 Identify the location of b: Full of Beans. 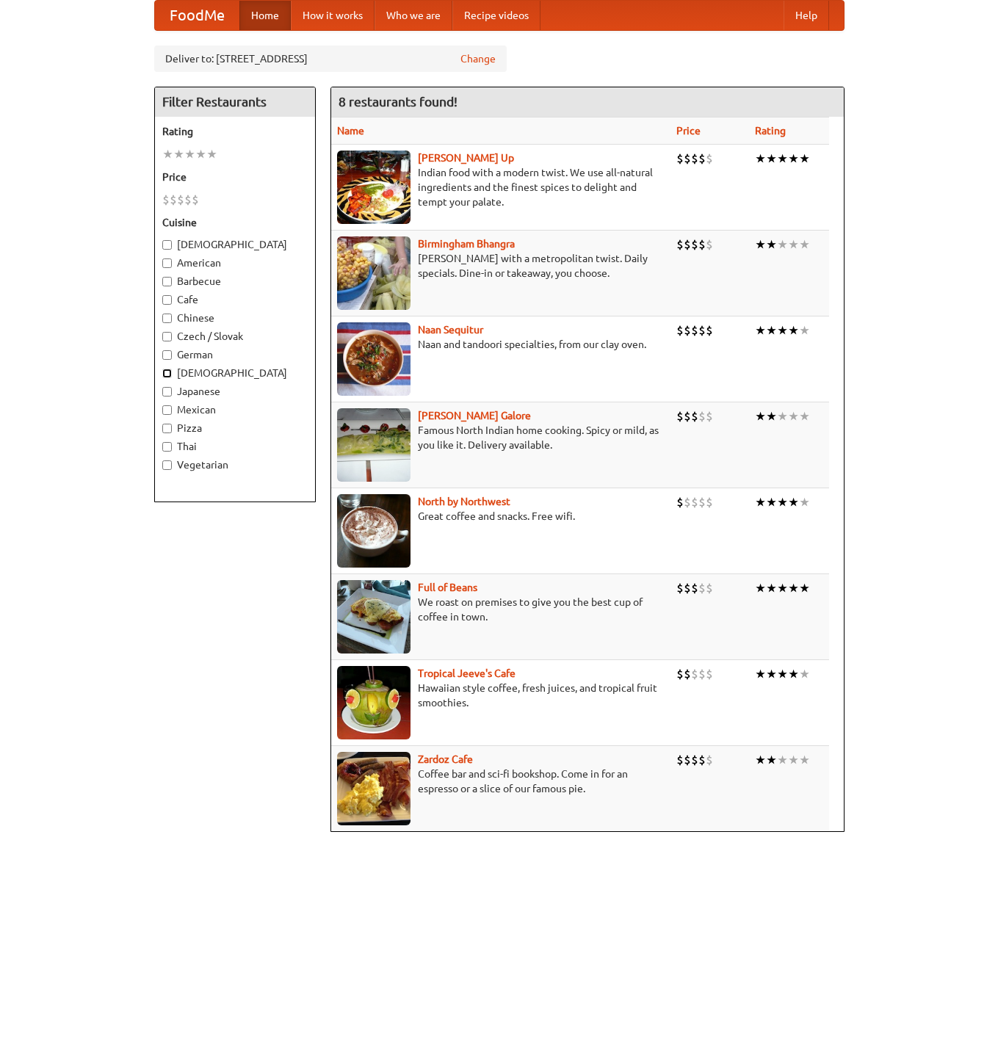
(447, 587).